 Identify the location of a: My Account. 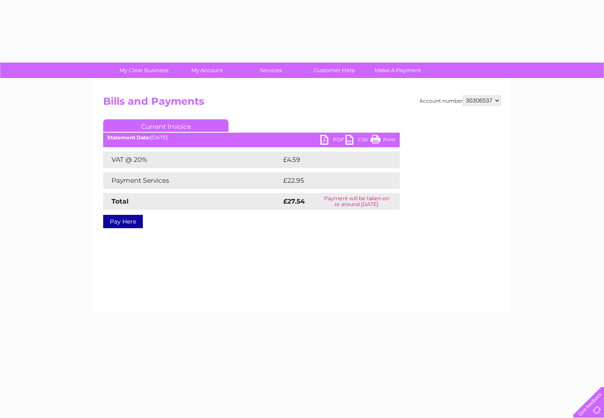
(207, 70).